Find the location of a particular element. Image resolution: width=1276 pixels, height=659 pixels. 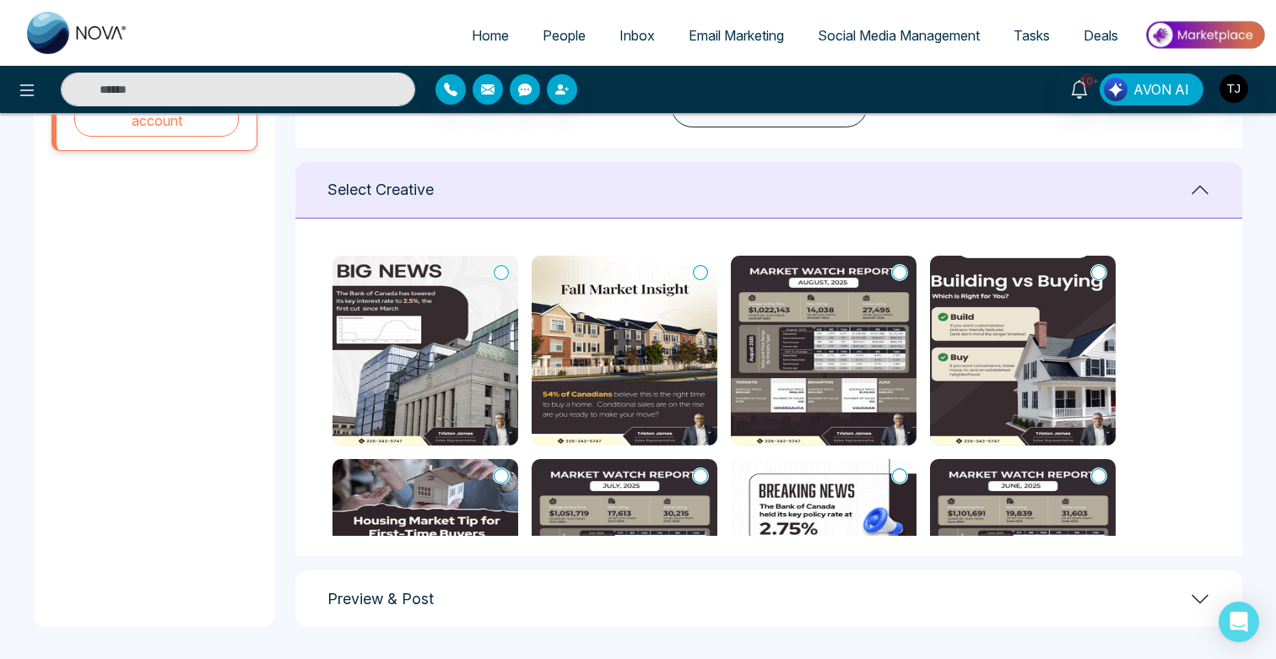

a: Home is located at coordinates (490, 35).